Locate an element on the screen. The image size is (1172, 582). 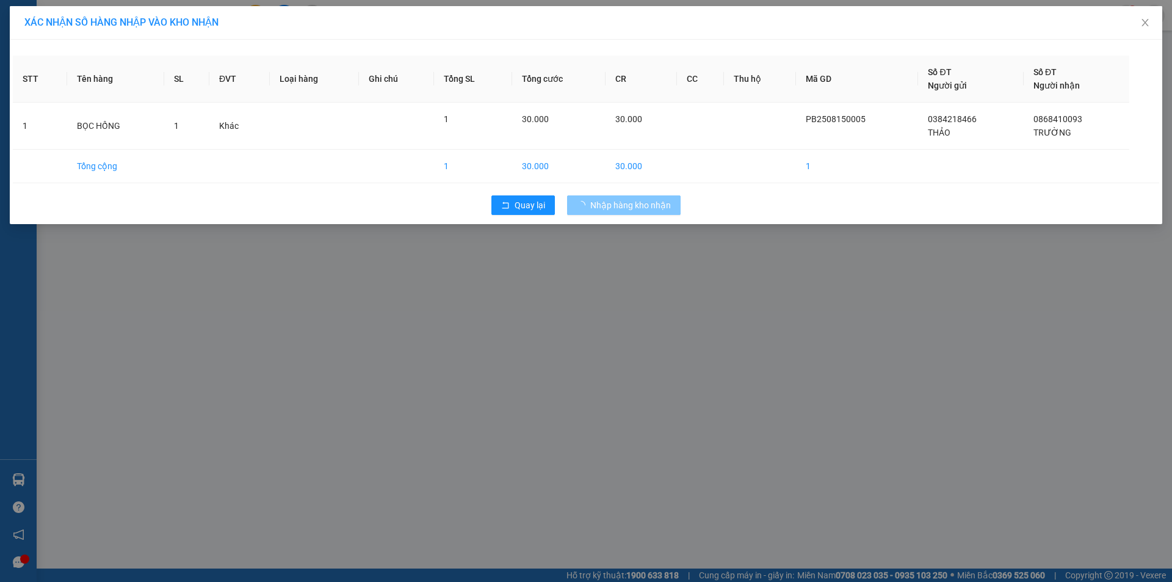
th: CC is located at coordinates (700, 79).